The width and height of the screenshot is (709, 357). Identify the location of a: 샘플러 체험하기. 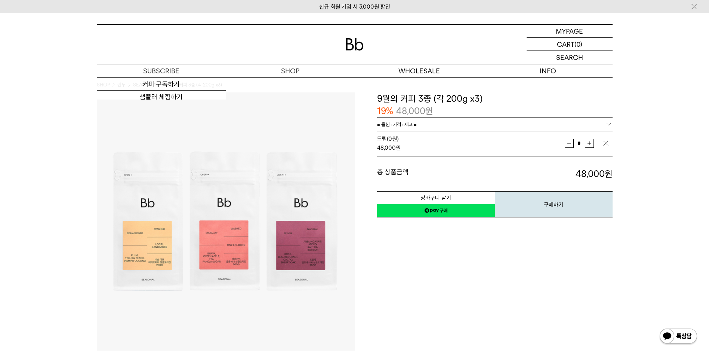
(161, 97).